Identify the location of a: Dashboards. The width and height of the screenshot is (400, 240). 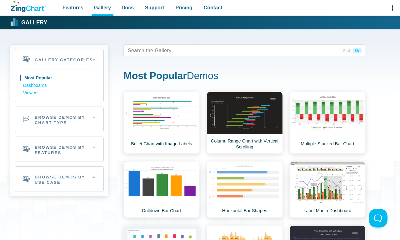
(59, 86).